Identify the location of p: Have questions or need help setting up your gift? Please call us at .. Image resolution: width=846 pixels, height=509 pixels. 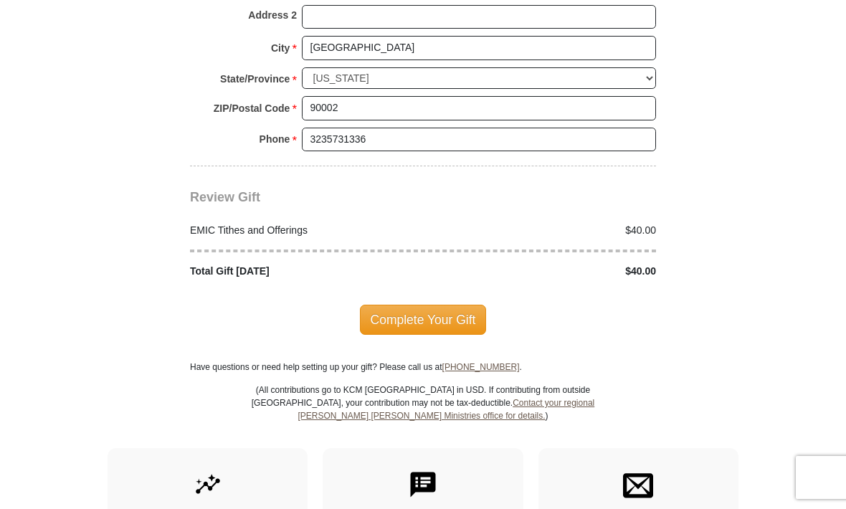
(423, 367).